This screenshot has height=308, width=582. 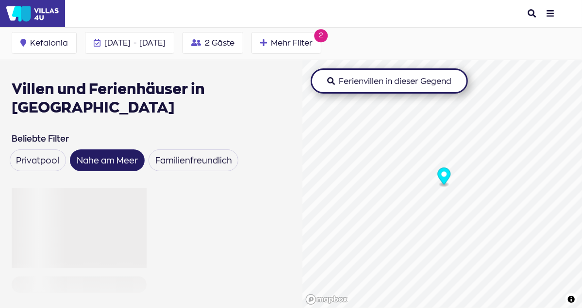 What do you see at coordinates (327, 299) in the screenshot?
I see `a: Mapbox Logo` at bounding box center [327, 299].